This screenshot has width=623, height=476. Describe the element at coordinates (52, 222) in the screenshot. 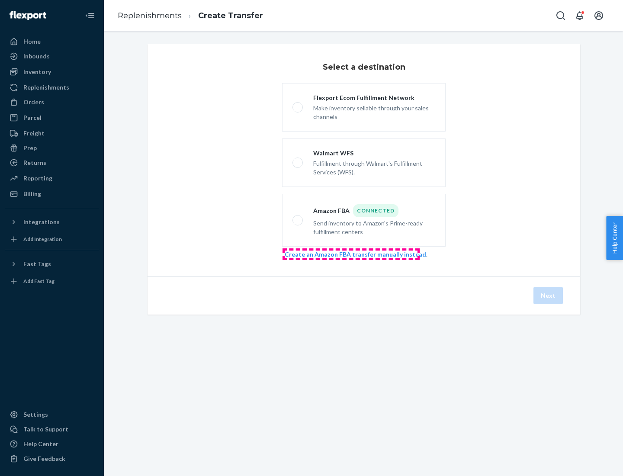

I see `button: Integrations` at that location.